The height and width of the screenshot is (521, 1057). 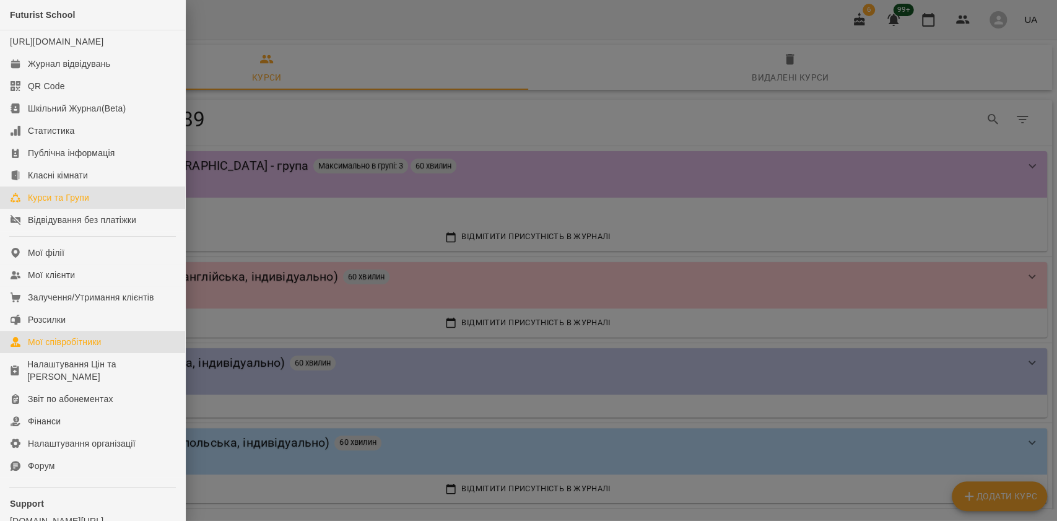 I want to click on div: Звіт по абонементах, so click(x=71, y=399).